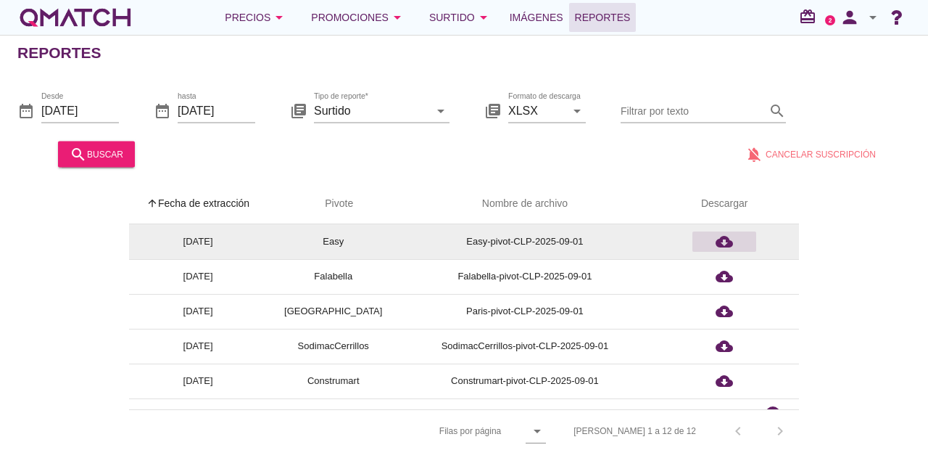  Describe the element at coordinates (524, 311) in the screenshot. I see `td: Paris-pivot-CLP-2025-09-01` at that location.